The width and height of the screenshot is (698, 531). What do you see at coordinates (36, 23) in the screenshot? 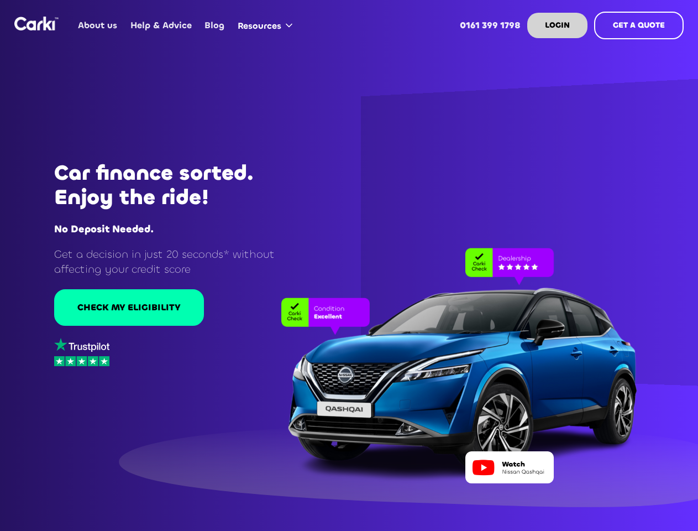
I see `a: home` at bounding box center [36, 23].